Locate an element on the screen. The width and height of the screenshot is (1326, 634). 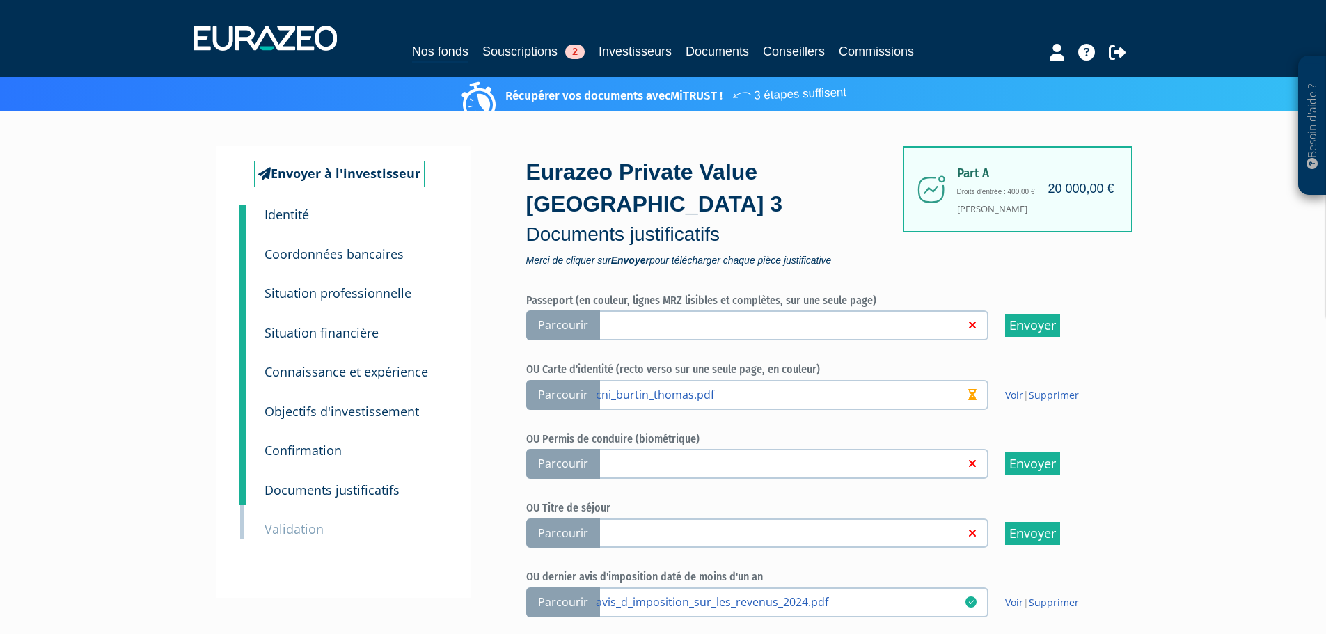
h6: OU Permis de conduire (biométrique) is located at coordinates (815, 439).